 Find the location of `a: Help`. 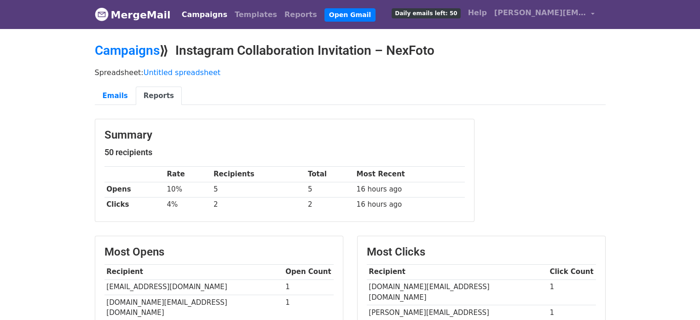

a: Help is located at coordinates (478, 13).